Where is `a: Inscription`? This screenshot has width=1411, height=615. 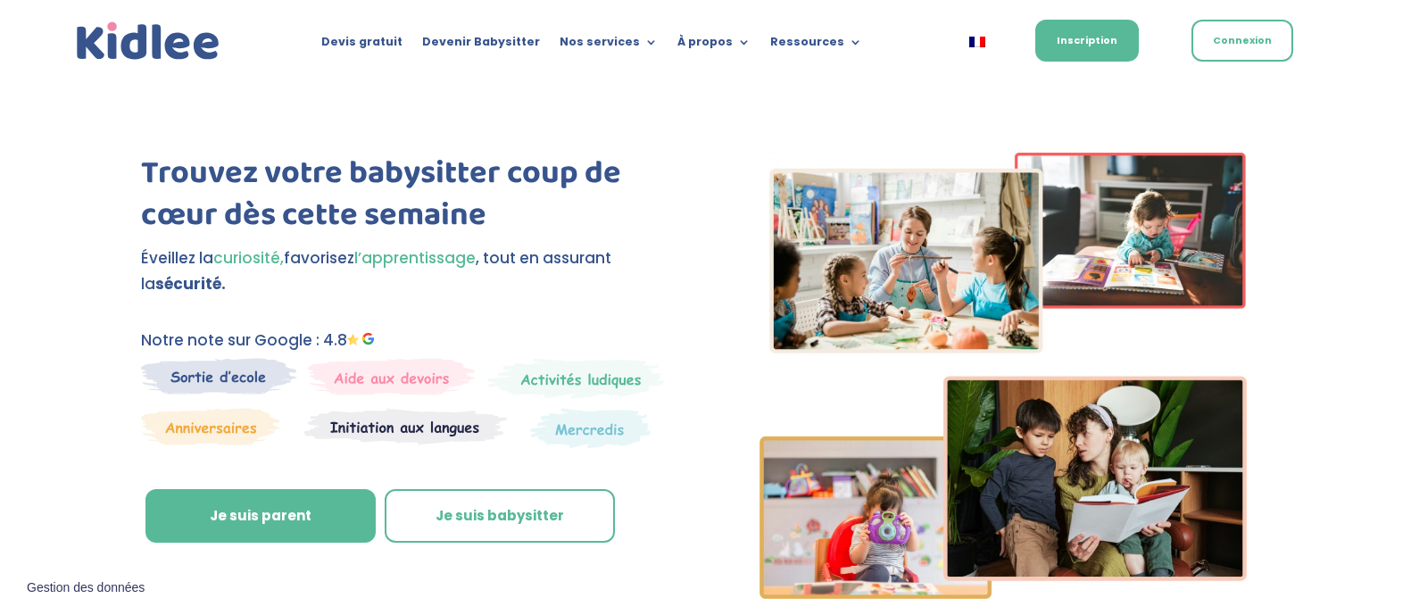 a: Inscription is located at coordinates (1087, 40).